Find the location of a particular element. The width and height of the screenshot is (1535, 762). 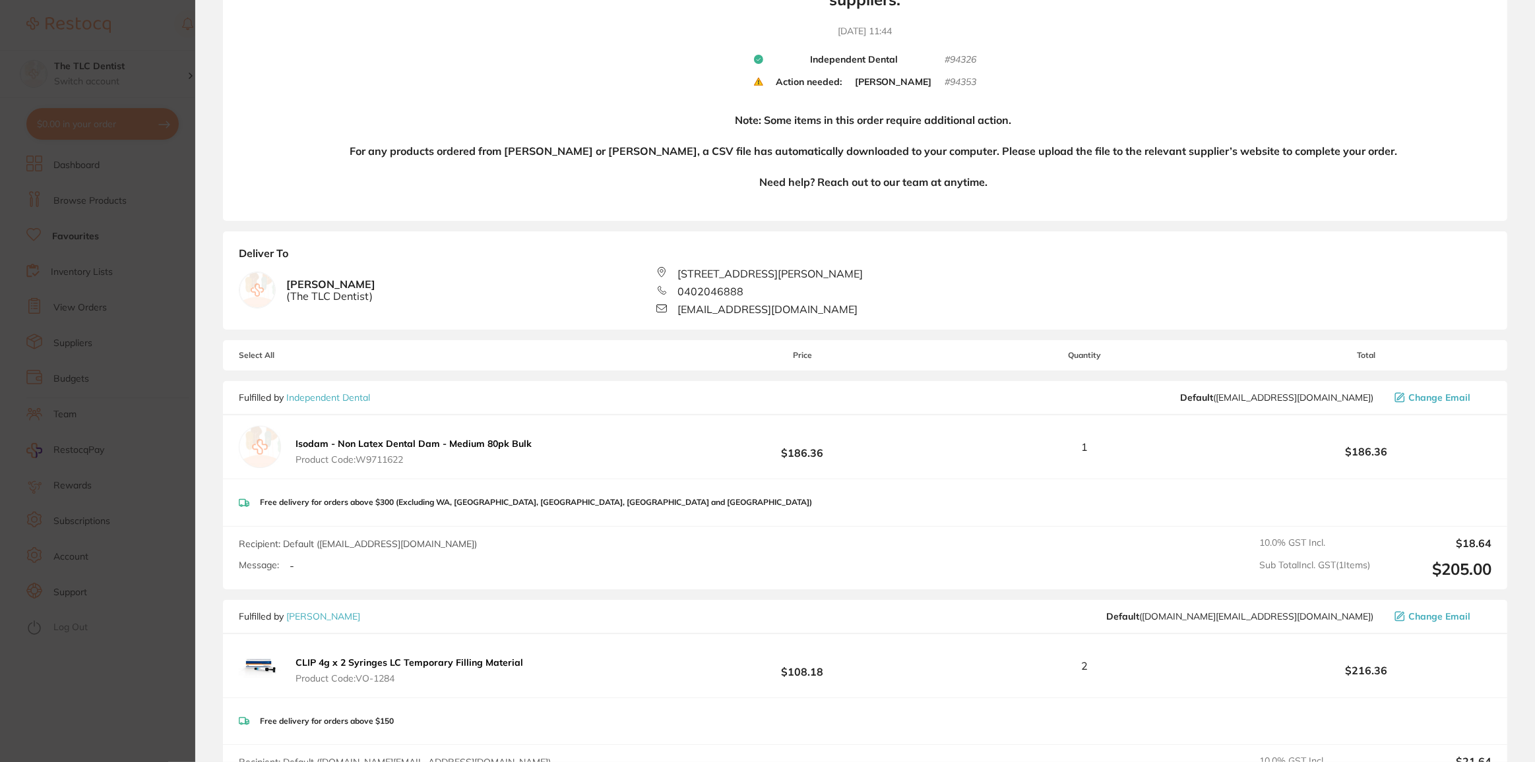

a: Independent Dental is located at coordinates (328, 398).